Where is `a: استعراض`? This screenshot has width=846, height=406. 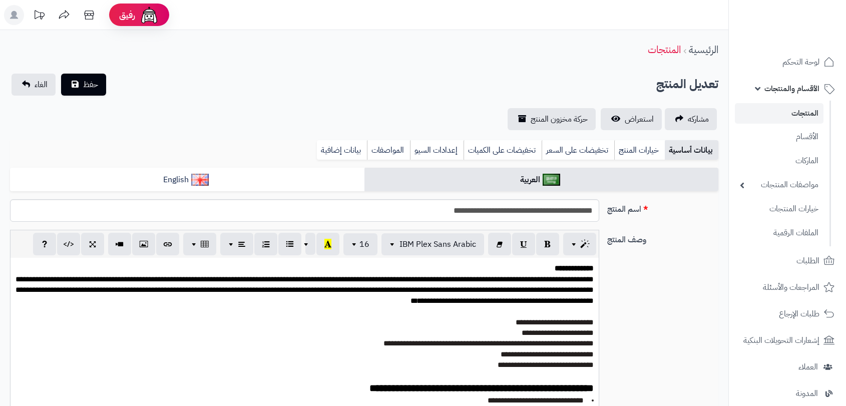 a: استعراض is located at coordinates (631, 119).